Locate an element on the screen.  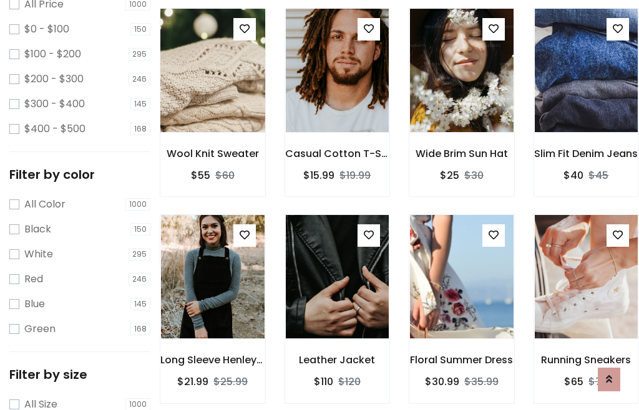
h6: $15.99 is located at coordinates (319, 175).